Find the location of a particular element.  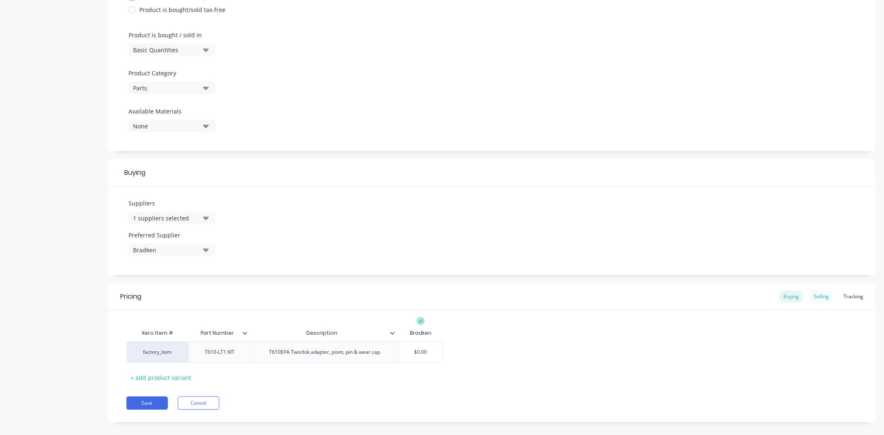

div: Product is bought/sold tax-free is located at coordinates (182, 10).